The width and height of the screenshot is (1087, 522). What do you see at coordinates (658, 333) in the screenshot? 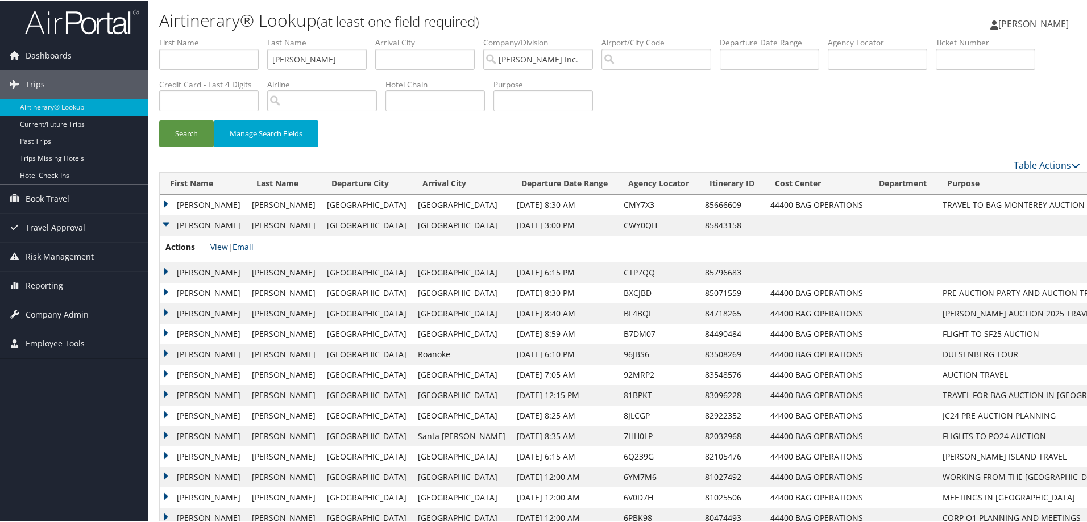
I see `td: B7DM07` at bounding box center [658, 333].